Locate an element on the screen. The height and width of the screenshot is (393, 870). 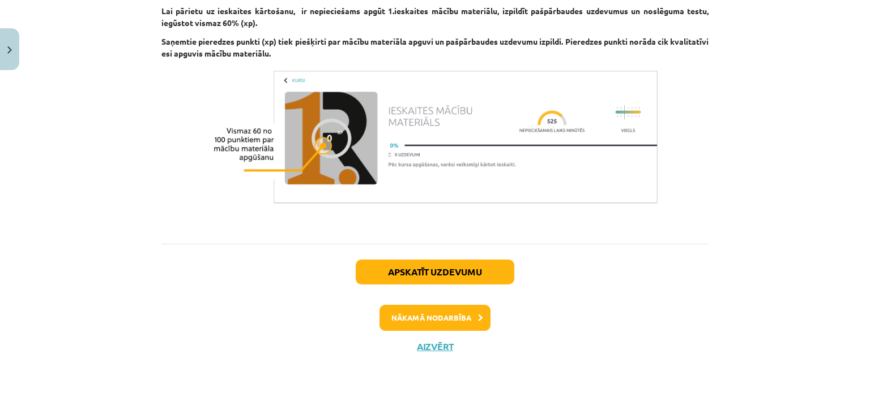
strong: Lai pārietu uz ieskaites kārtošanu, ir nepieciešams apgūt 1.ieskaites mācību materiālu, izpildīt ... is located at coordinates (435, 16).